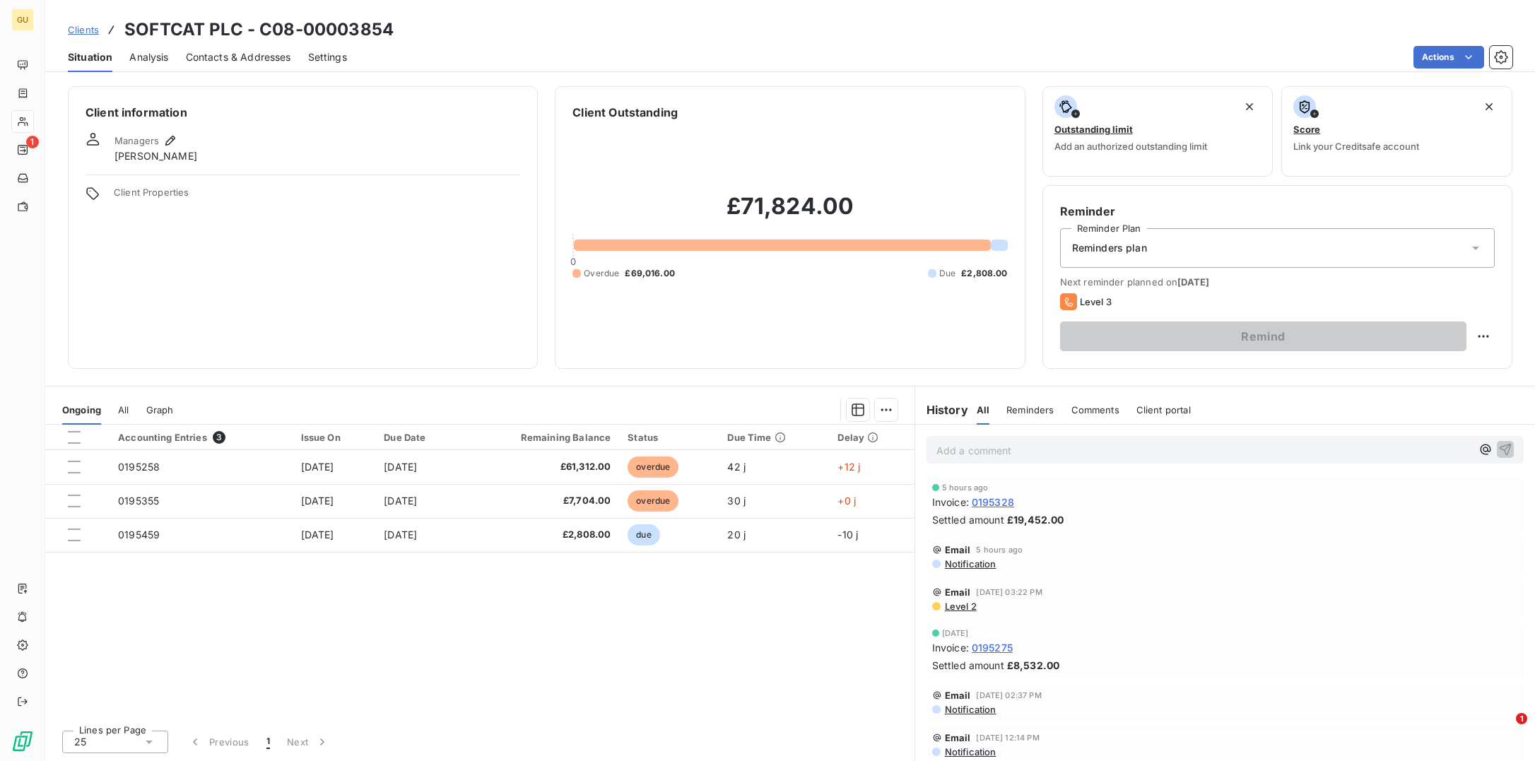  Describe the element at coordinates (317, 196) in the screenshot. I see `span: Client Properties` at that location.